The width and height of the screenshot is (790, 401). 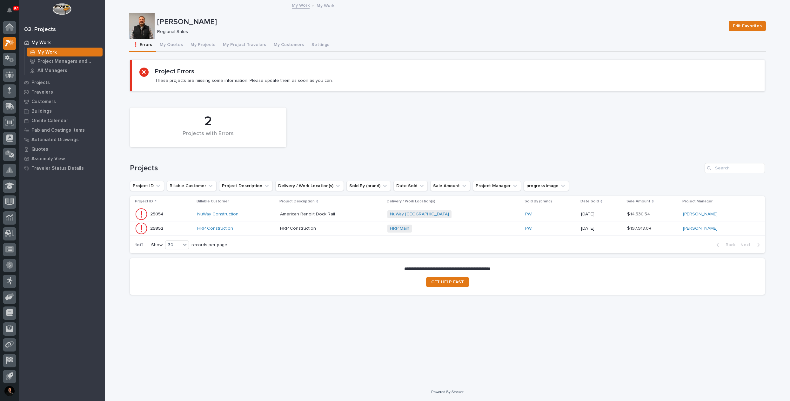 I want to click on button: My Project Travelers, so click(x=244, y=45).